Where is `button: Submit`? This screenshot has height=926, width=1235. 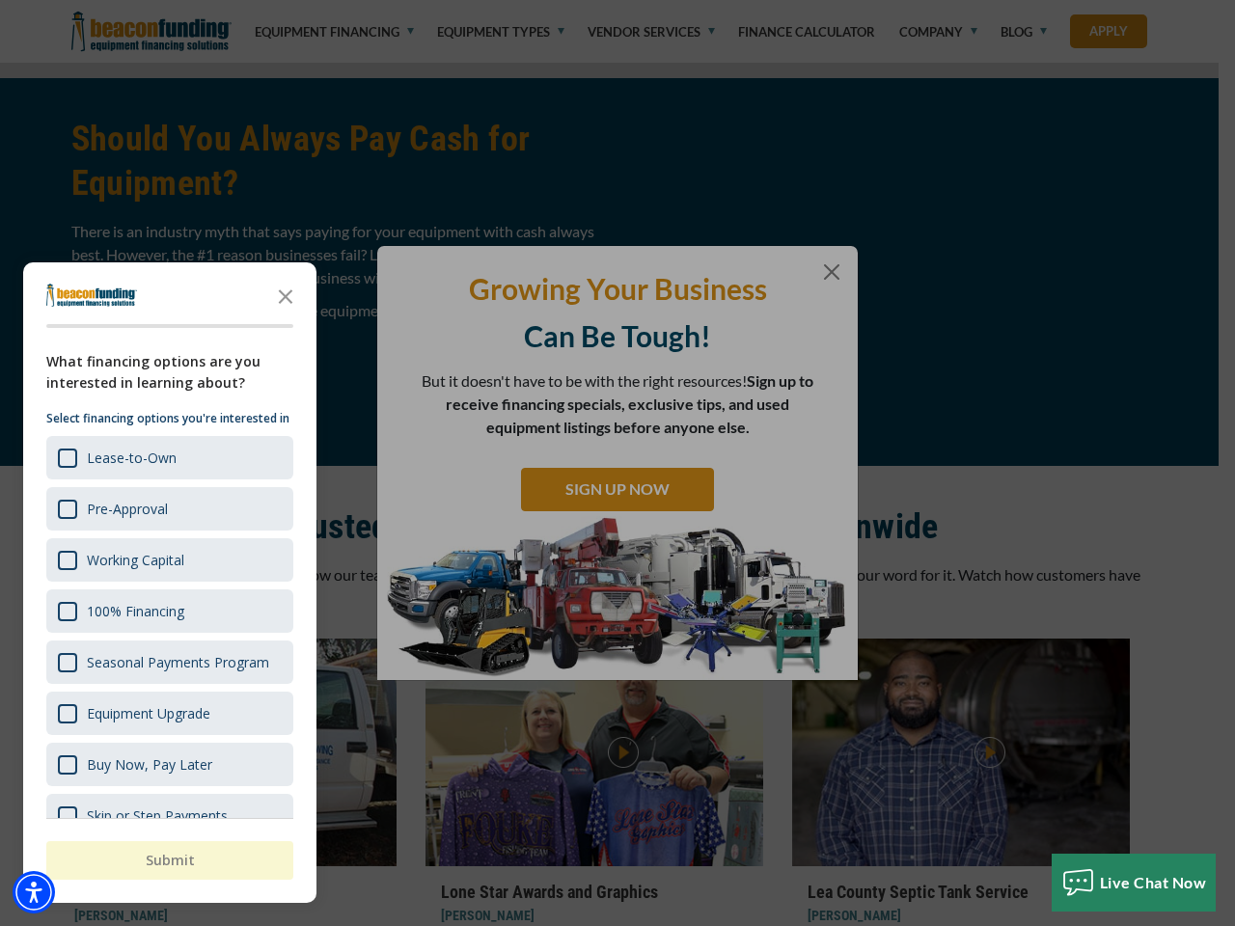 button: Submit is located at coordinates (170, 861).